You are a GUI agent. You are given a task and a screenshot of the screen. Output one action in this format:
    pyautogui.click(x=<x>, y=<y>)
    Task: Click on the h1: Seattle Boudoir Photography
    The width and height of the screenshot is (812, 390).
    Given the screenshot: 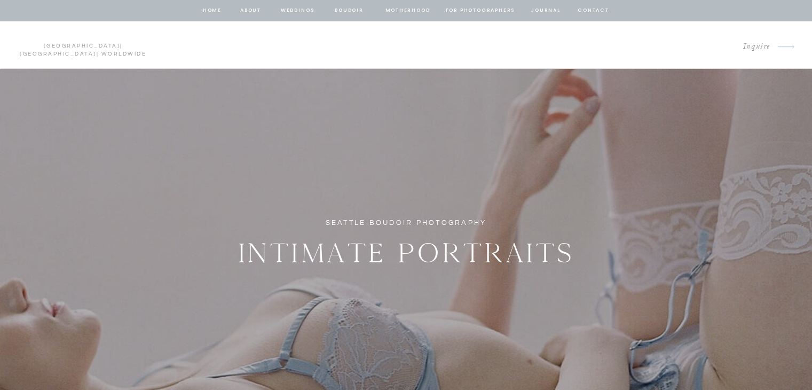 What is the action you would take?
    pyautogui.click(x=406, y=223)
    